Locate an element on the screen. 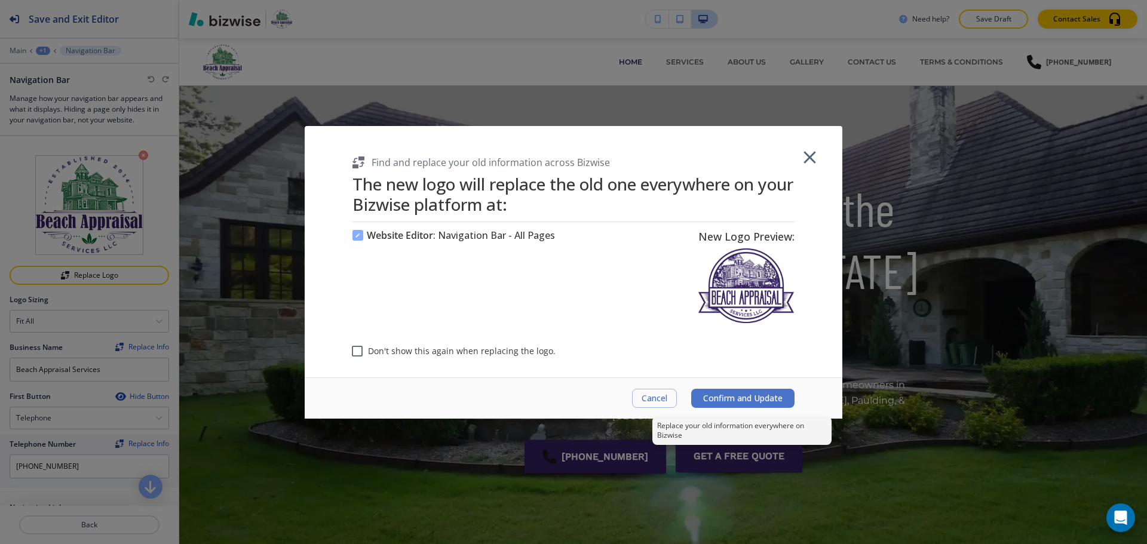 This screenshot has height=544, width=1147. img: New Logo is located at coordinates (746, 286).